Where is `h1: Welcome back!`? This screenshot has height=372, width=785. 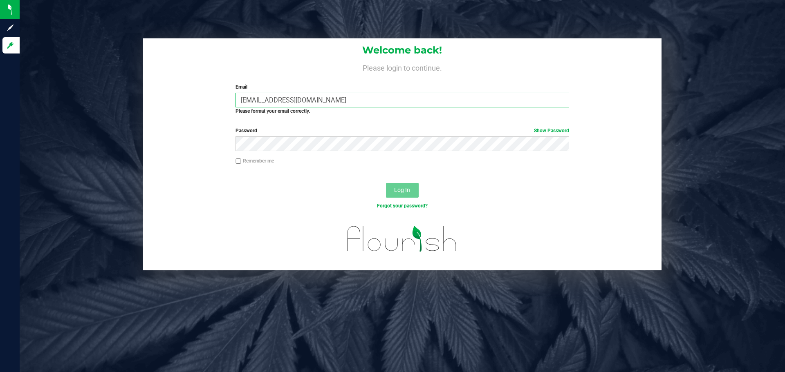
h1: Welcome back! is located at coordinates (402, 50).